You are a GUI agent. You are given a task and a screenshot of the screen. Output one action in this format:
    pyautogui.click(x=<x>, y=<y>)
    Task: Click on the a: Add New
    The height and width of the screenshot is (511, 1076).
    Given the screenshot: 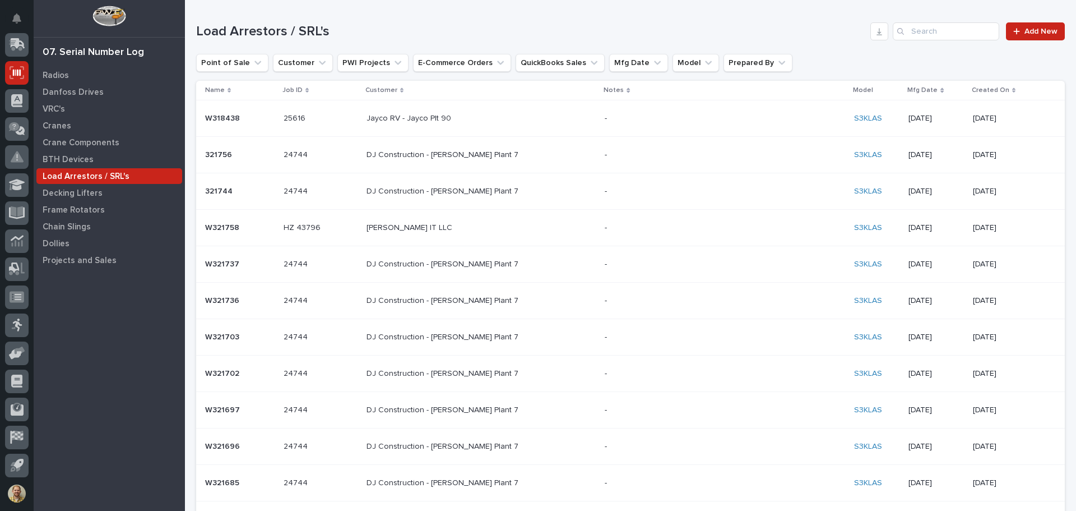 What is the action you would take?
    pyautogui.click(x=1035, y=31)
    